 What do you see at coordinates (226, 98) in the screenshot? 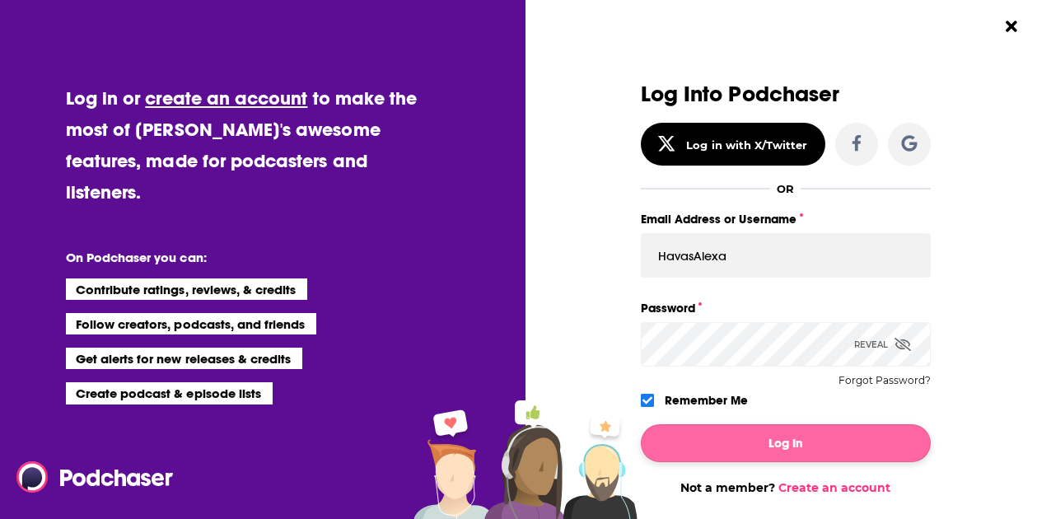
I see `a: create an account` at bounding box center [226, 98].